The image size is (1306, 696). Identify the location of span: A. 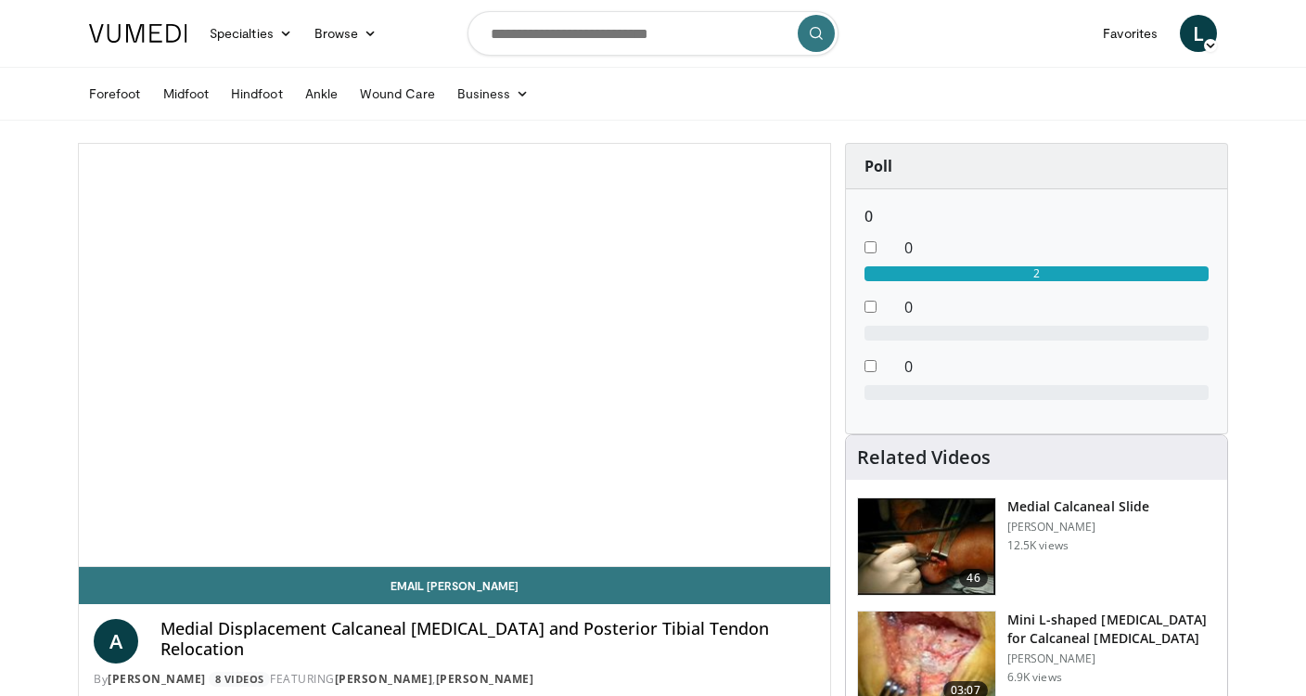
(116, 641).